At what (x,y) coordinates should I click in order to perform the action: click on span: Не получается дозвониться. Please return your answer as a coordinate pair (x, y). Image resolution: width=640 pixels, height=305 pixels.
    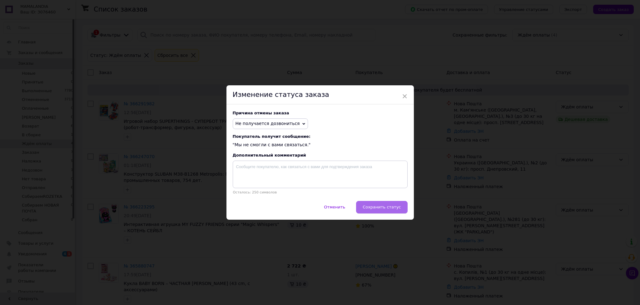
    Looking at the image, I should click on (268, 123).